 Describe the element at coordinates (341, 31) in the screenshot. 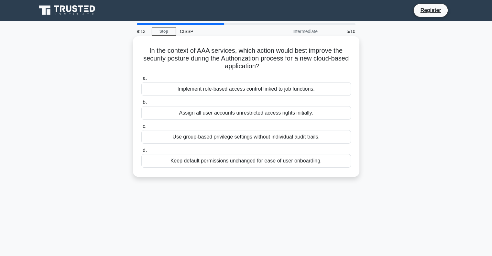

I see `div: 5/10` at that location.